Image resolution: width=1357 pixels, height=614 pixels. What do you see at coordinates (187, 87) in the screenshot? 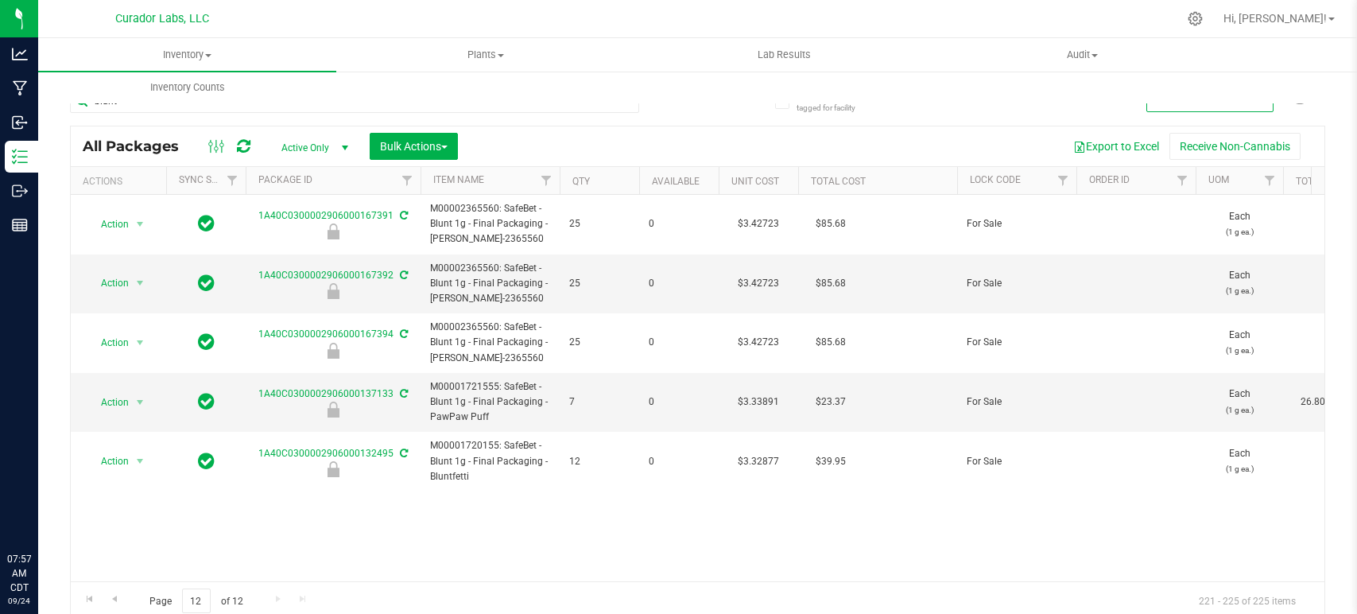
I see `a: Inventory Counts` at bounding box center [187, 87].